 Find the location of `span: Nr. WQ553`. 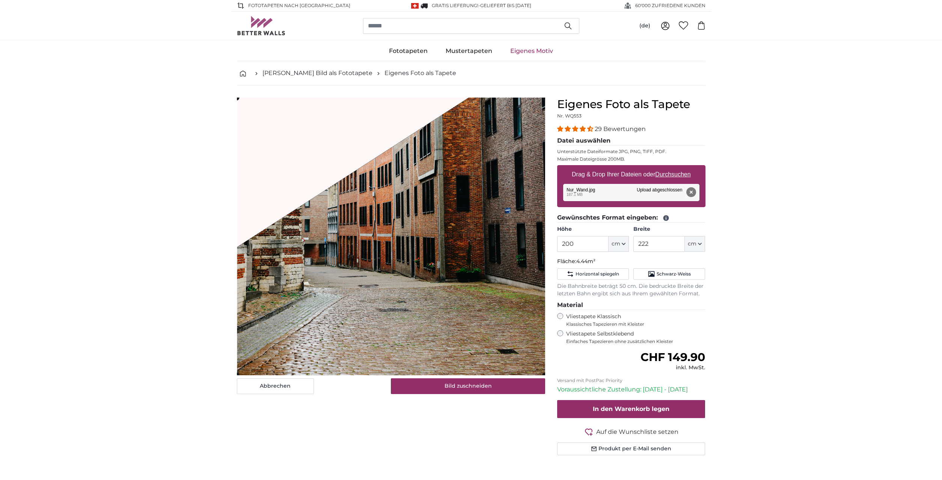

span: Nr. WQ553 is located at coordinates (569, 116).